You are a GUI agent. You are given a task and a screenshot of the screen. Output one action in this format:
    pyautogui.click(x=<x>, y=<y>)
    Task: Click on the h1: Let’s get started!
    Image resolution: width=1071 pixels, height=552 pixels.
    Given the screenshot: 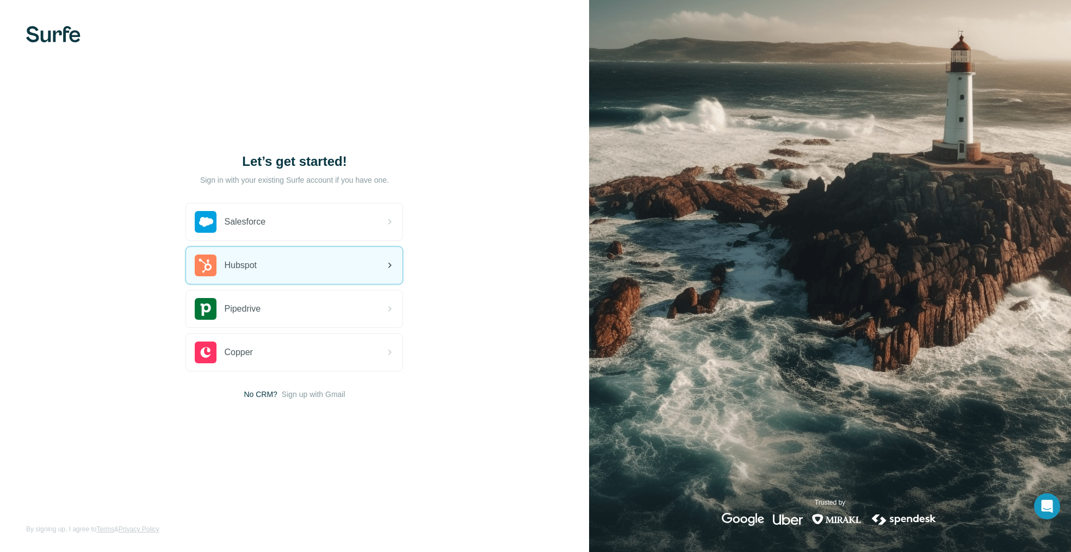 What is the action you would take?
    pyautogui.click(x=294, y=162)
    